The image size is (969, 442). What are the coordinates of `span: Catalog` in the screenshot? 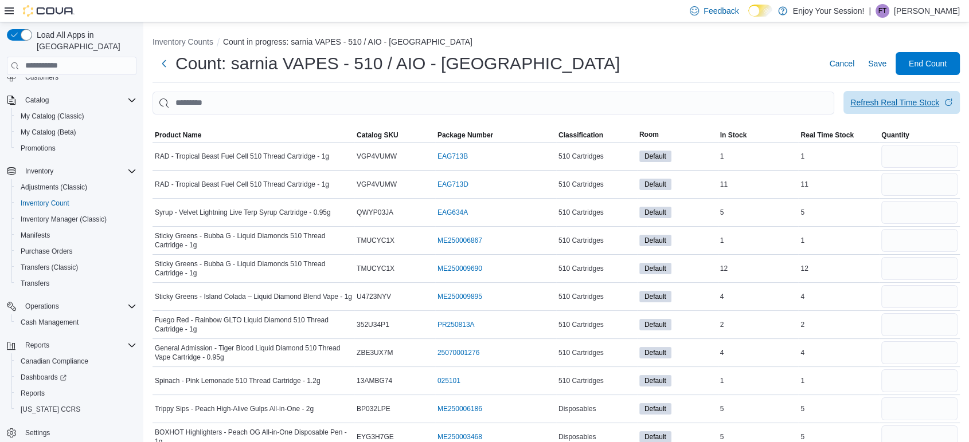 It's located at (37, 100).